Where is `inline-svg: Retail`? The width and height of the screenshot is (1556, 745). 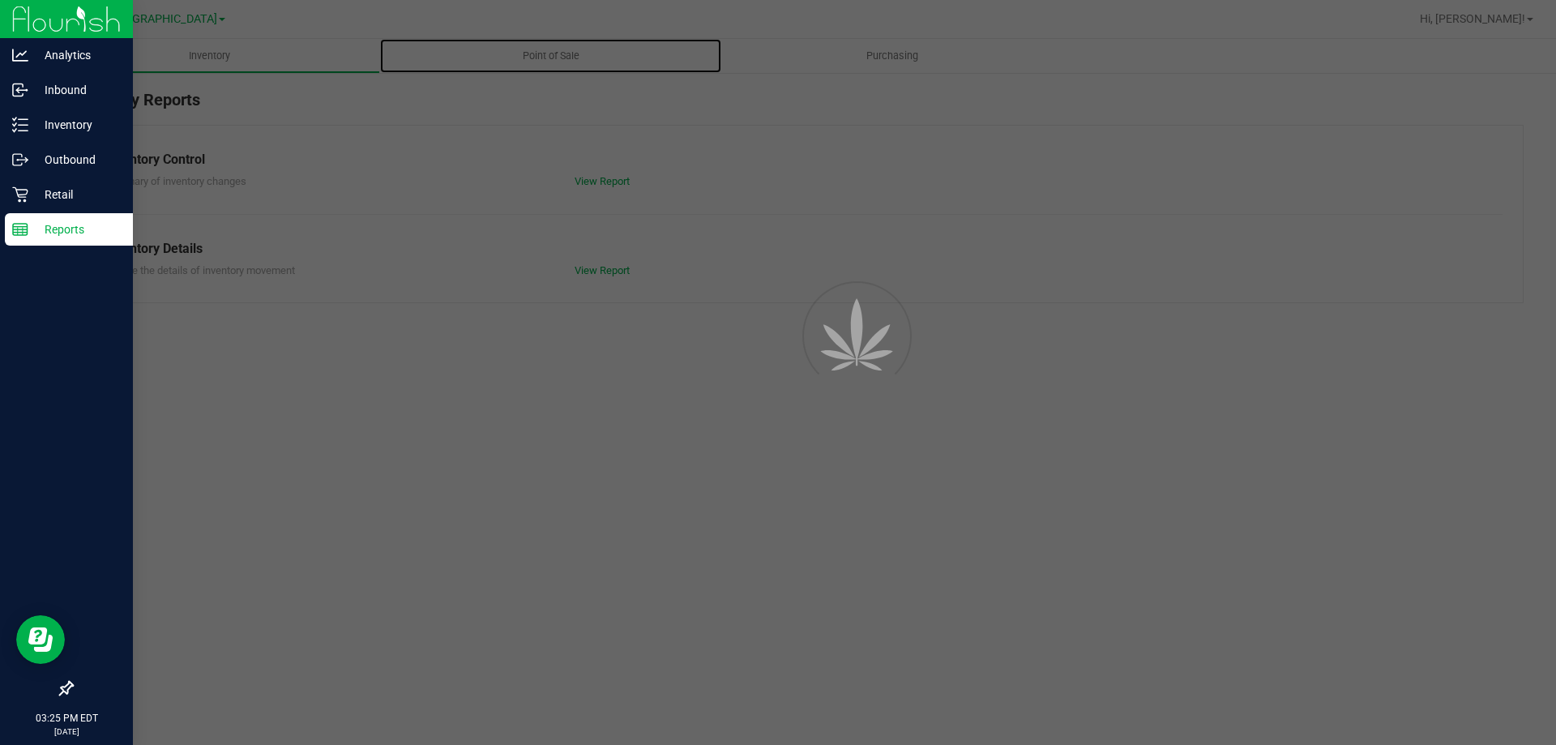
inline-svg: Retail is located at coordinates (20, 194).